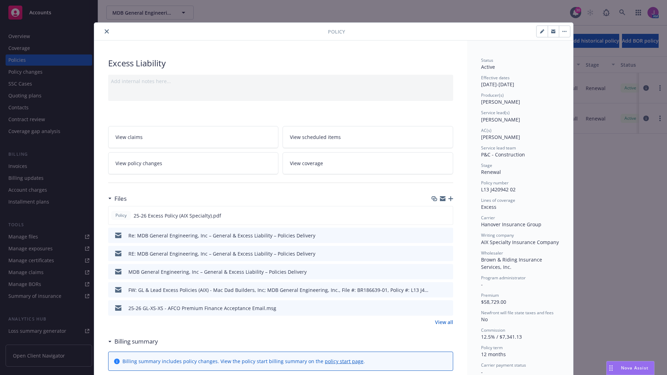 The image size is (667, 375). I want to click on span: 12.5% / $7,341.13, so click(502, 336).